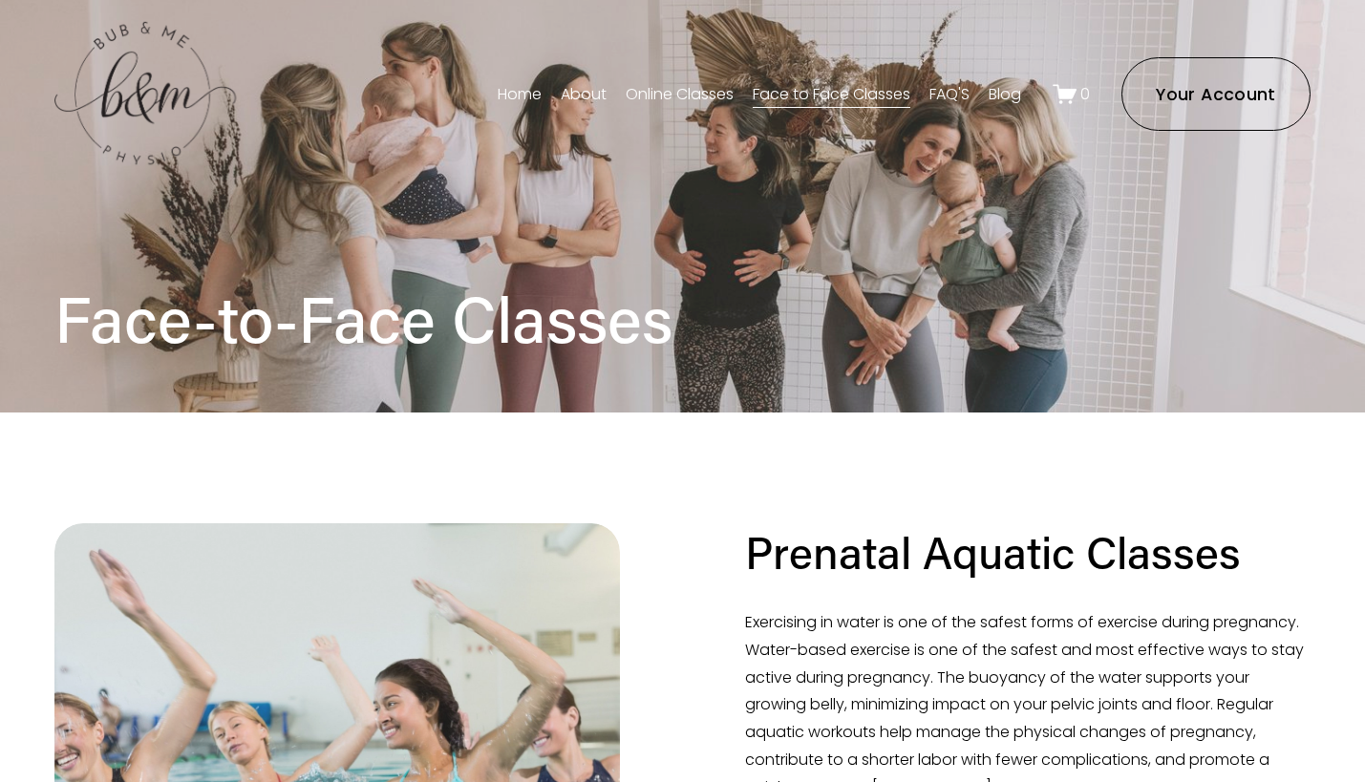 This screenshot has height=782, width=1365. I want to click on a: About, so click(584, 95).